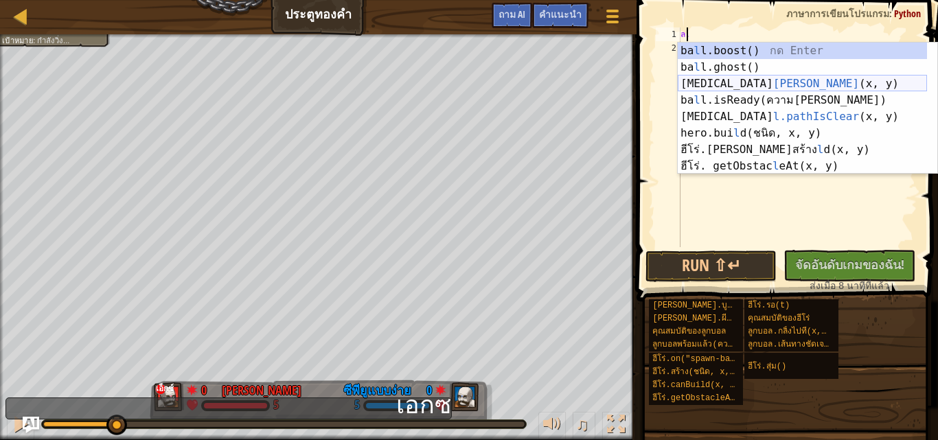  Describe the element at coordinates (53, 40) in the screenshot. I see `font: กำลังวิ่ง...` at that location.